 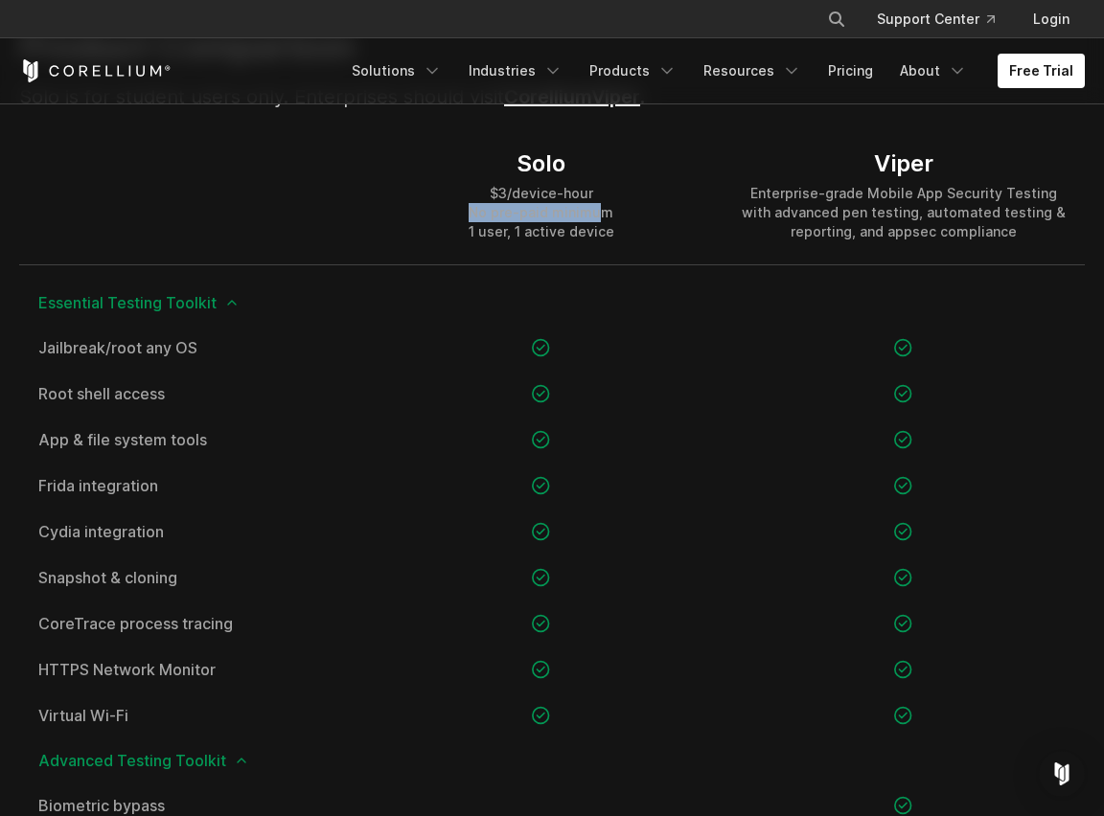 What do you see at coordinates (190, 394) in the screenshot?
I see `a: Root shell access` at bounding box center [190, 394].